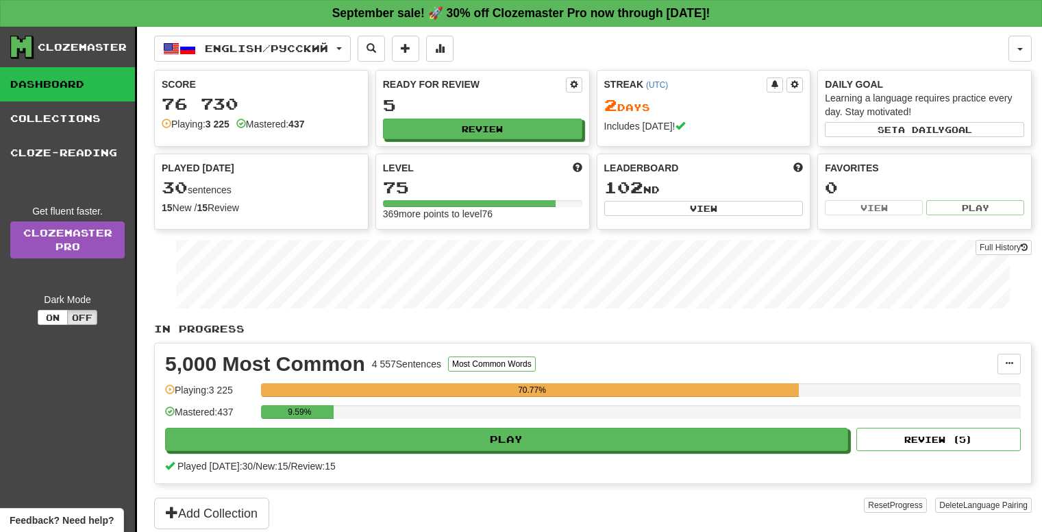 The height and width of the screenshot is (532, 1042). Describe the element at coordinates (210, 416) in the screenshot. I see `div: Mastered: 437` at that location.